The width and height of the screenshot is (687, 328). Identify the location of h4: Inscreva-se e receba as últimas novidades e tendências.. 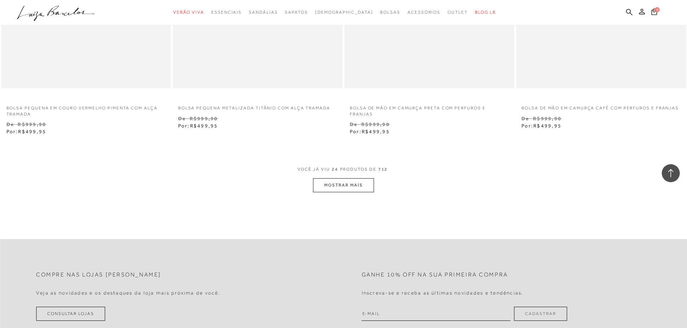
(442, 293).